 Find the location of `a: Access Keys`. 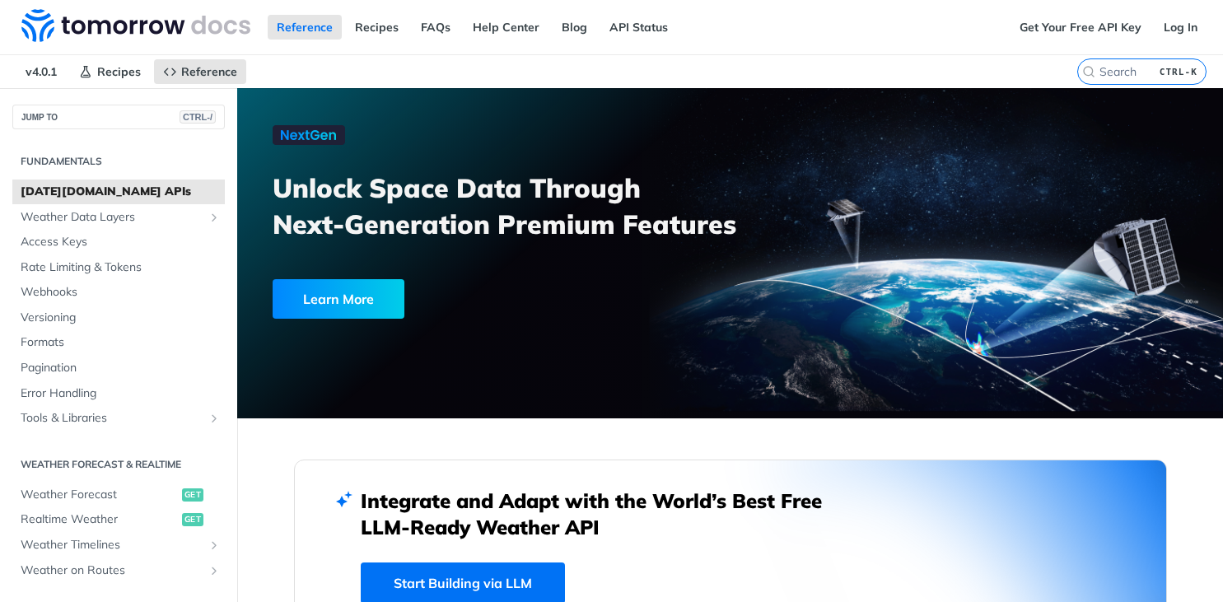

a: Access Keys is located at coordinates (119, 242).